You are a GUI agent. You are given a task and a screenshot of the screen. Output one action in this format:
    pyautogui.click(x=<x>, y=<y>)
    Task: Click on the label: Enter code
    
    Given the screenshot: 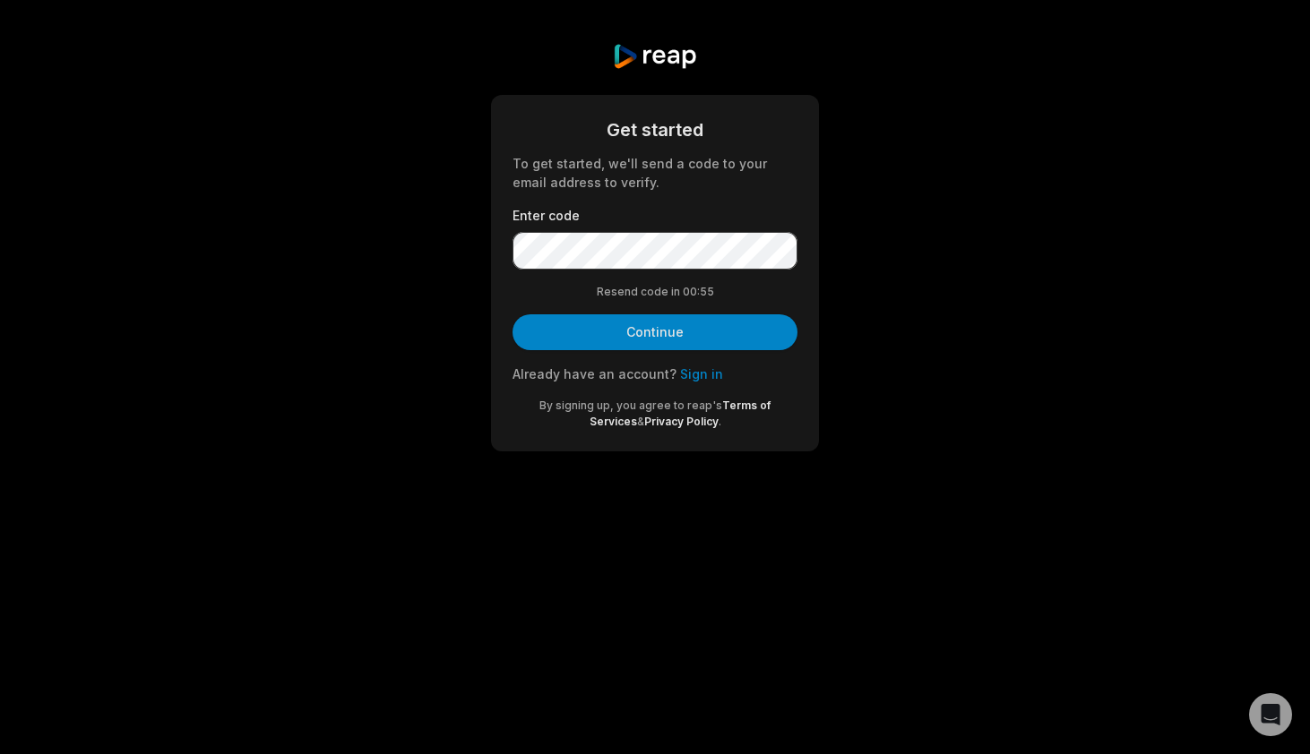 What is the action you would take?
    pyautogui.click(x=655, y=215)
    